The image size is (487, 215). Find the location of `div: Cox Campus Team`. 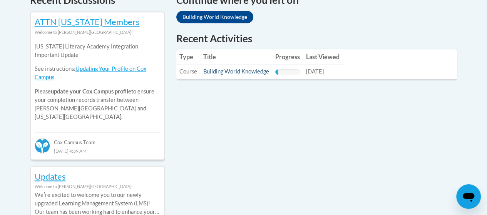

div: Cox Campus Team is located at coordinates (97, 139).